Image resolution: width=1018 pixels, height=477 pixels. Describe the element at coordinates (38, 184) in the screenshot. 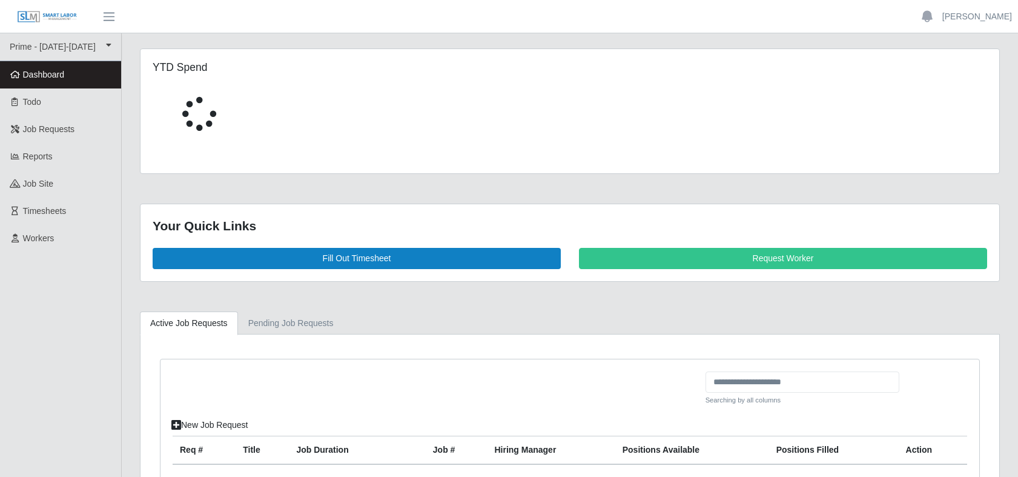

I see `span: job site` at that location.